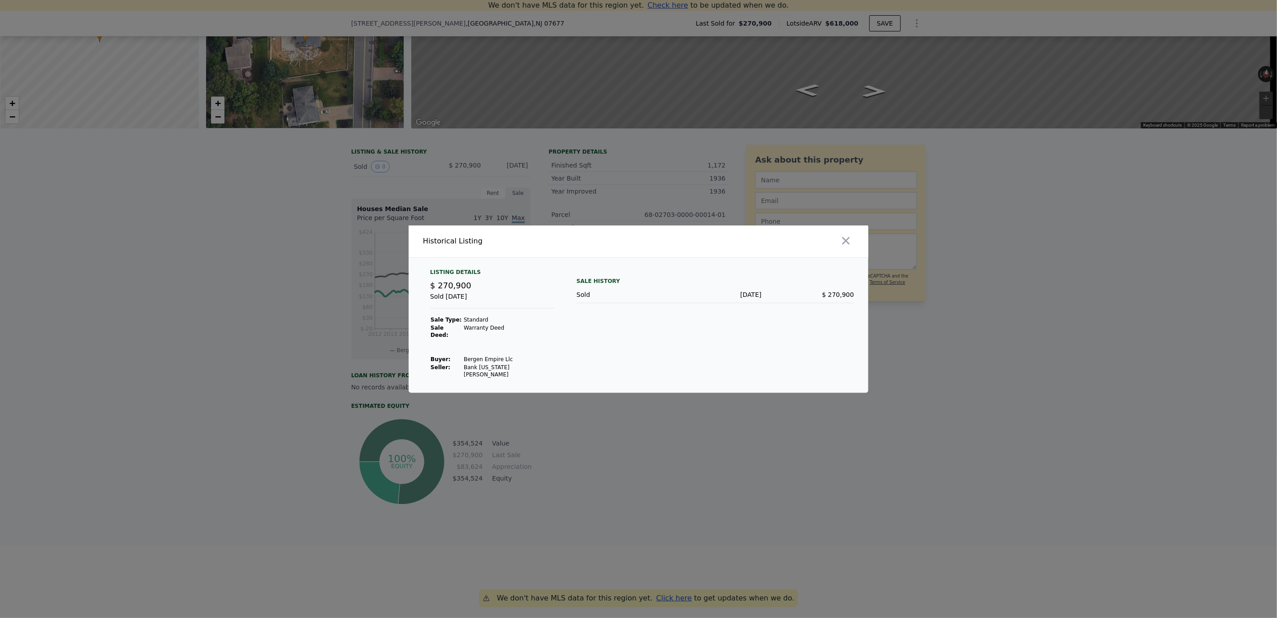  What do you see at coordinates (509, 331) in the screenshot?
I see `td: Warranty Deed` at bounding box center [509, 331].